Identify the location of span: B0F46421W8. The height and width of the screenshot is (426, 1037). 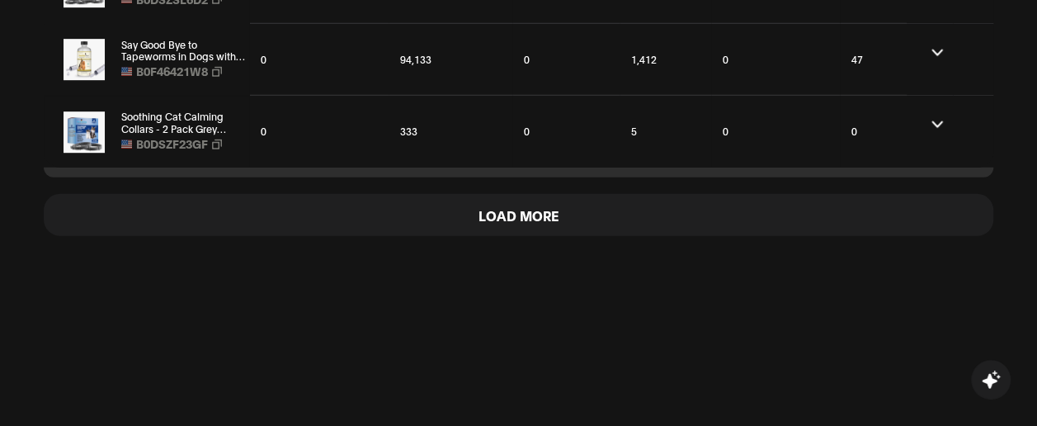
(172, 71).